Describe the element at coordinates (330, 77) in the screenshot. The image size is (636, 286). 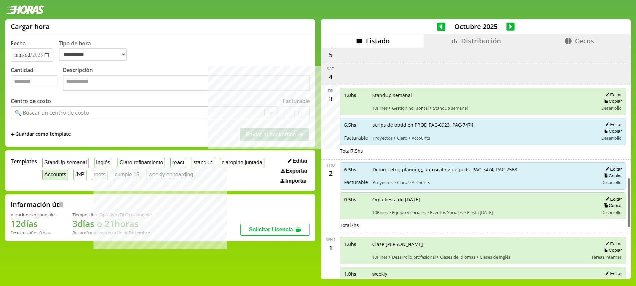
I see `div: 4` at that location.